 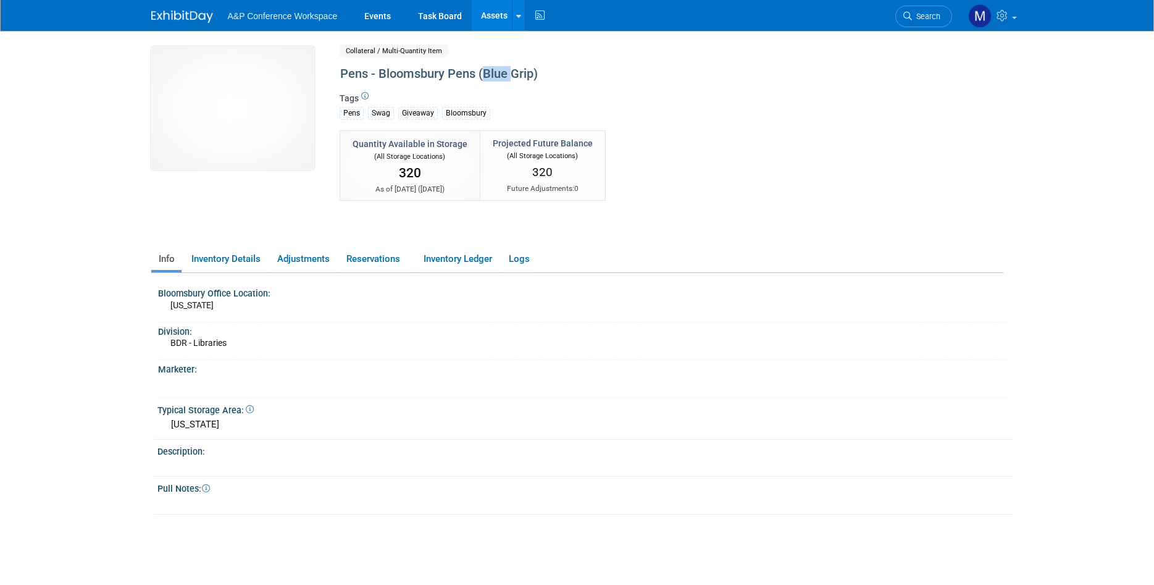 I want to click on div: Pens, so click(x=351, y=113).